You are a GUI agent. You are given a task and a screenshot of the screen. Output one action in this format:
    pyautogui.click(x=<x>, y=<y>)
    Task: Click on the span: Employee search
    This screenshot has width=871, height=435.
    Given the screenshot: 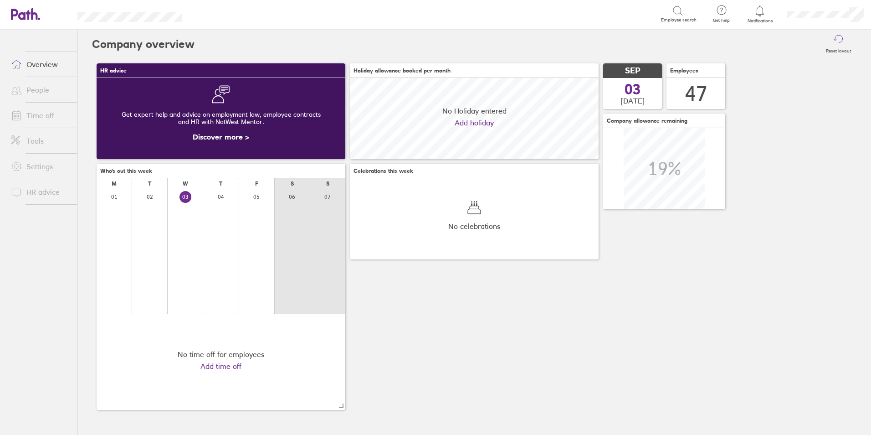 What is the action you would take?
    pyautogui.click(x=679, y=20)
    